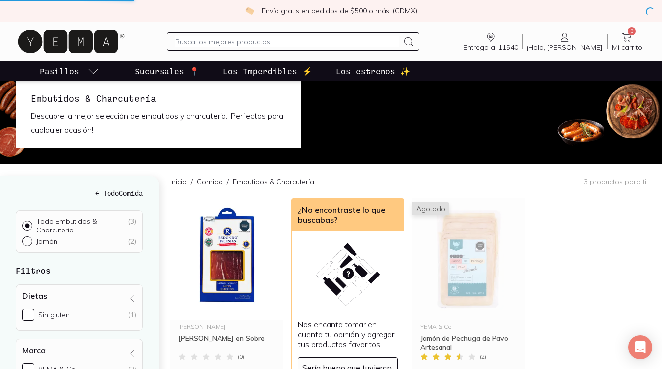  I want to click on span: ( 0 ), so click(241, 357).